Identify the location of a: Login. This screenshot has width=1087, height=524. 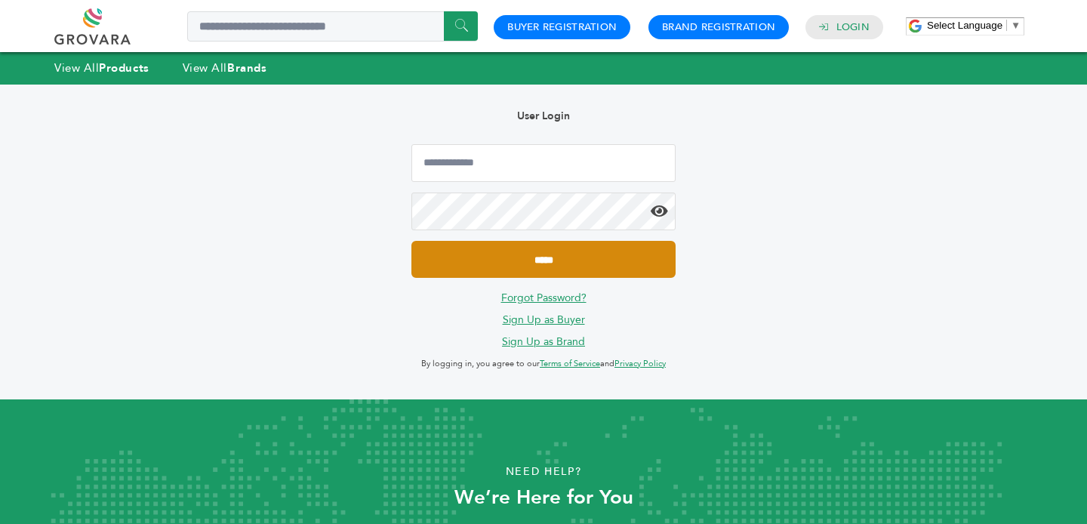
(853, 27).